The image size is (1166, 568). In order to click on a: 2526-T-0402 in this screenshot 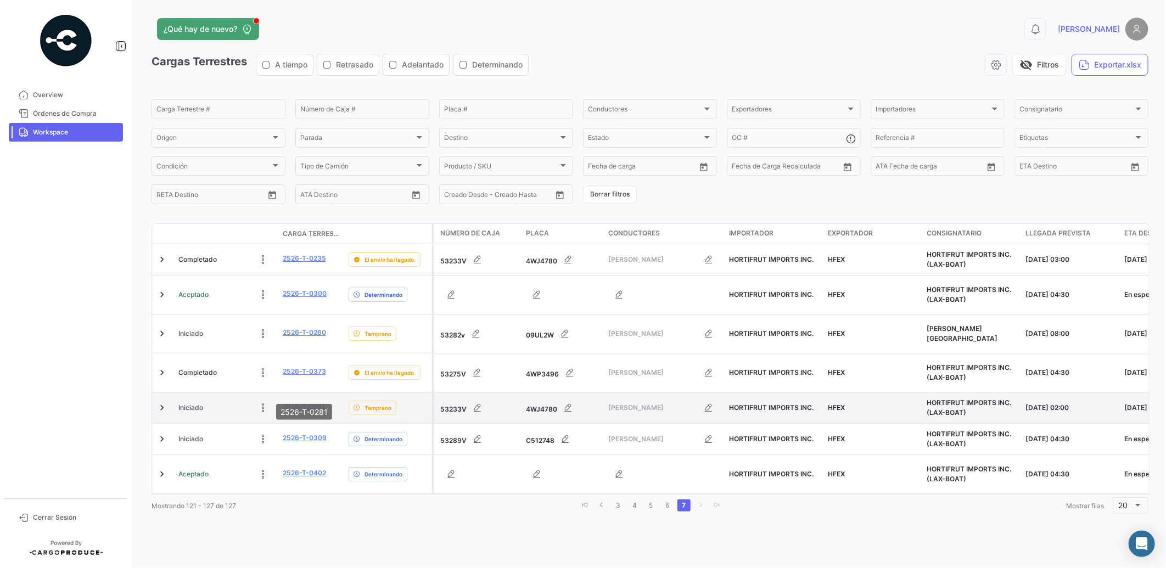, I will do `click(304, 473)`.